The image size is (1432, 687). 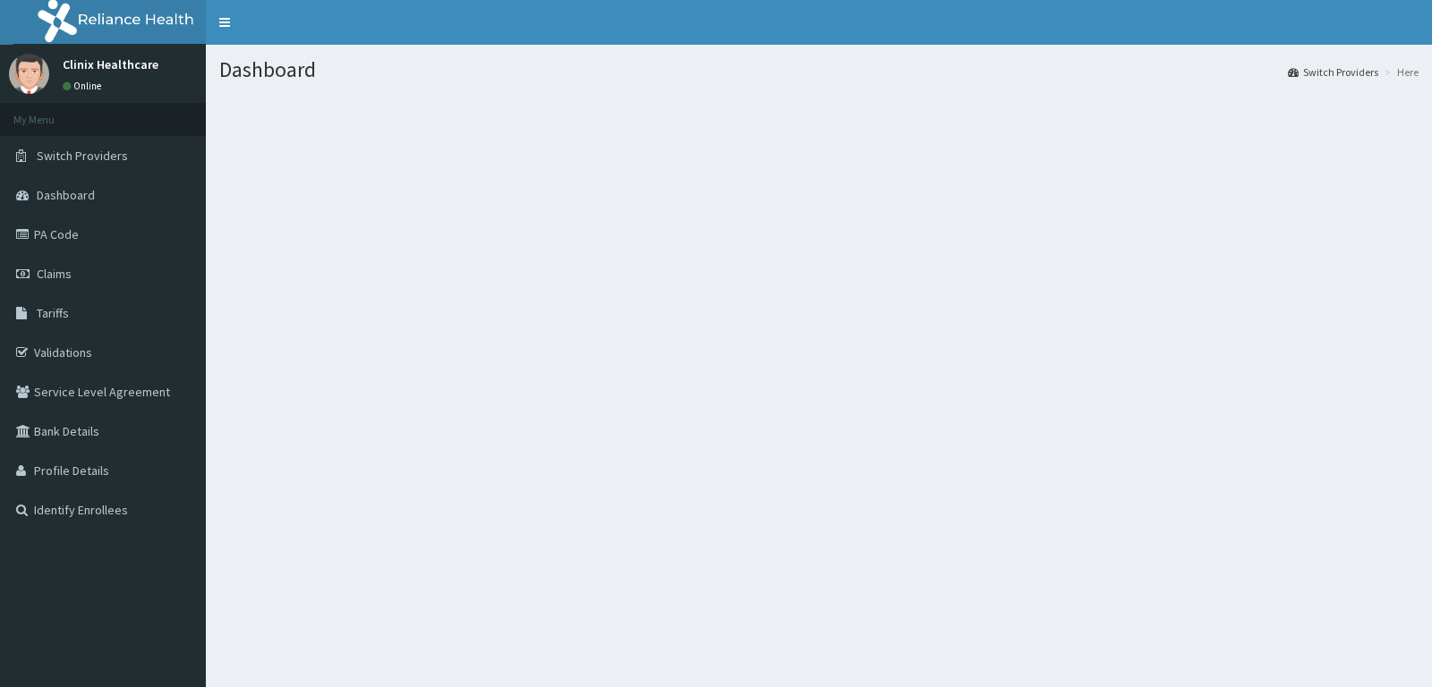 I want to click on a: Switch Providers, so click(x=1332, y=72).